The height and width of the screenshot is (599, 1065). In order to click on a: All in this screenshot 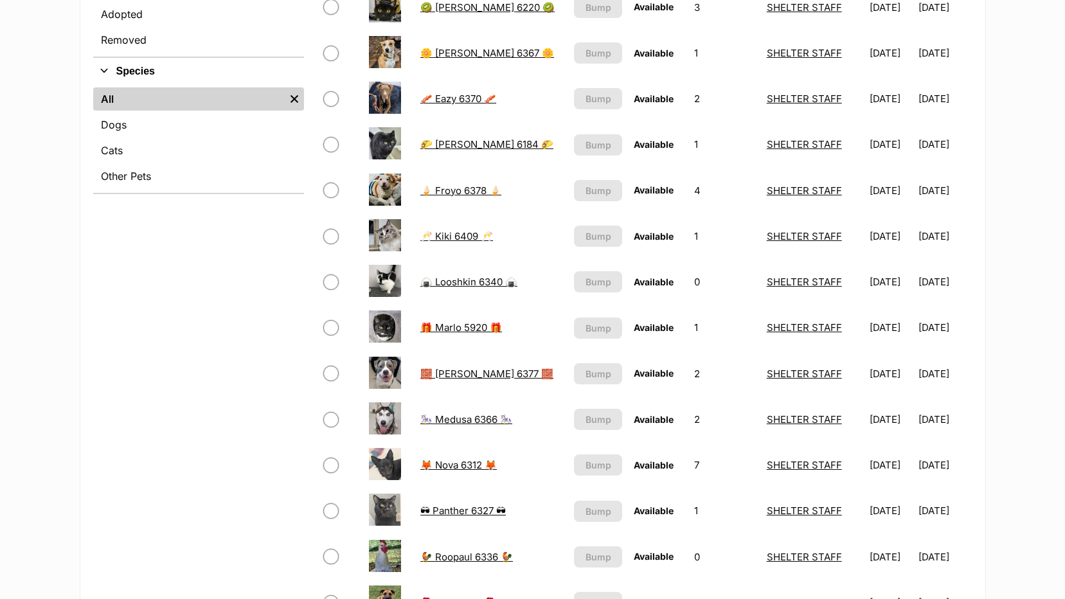, I will do `click(189, 99)`.